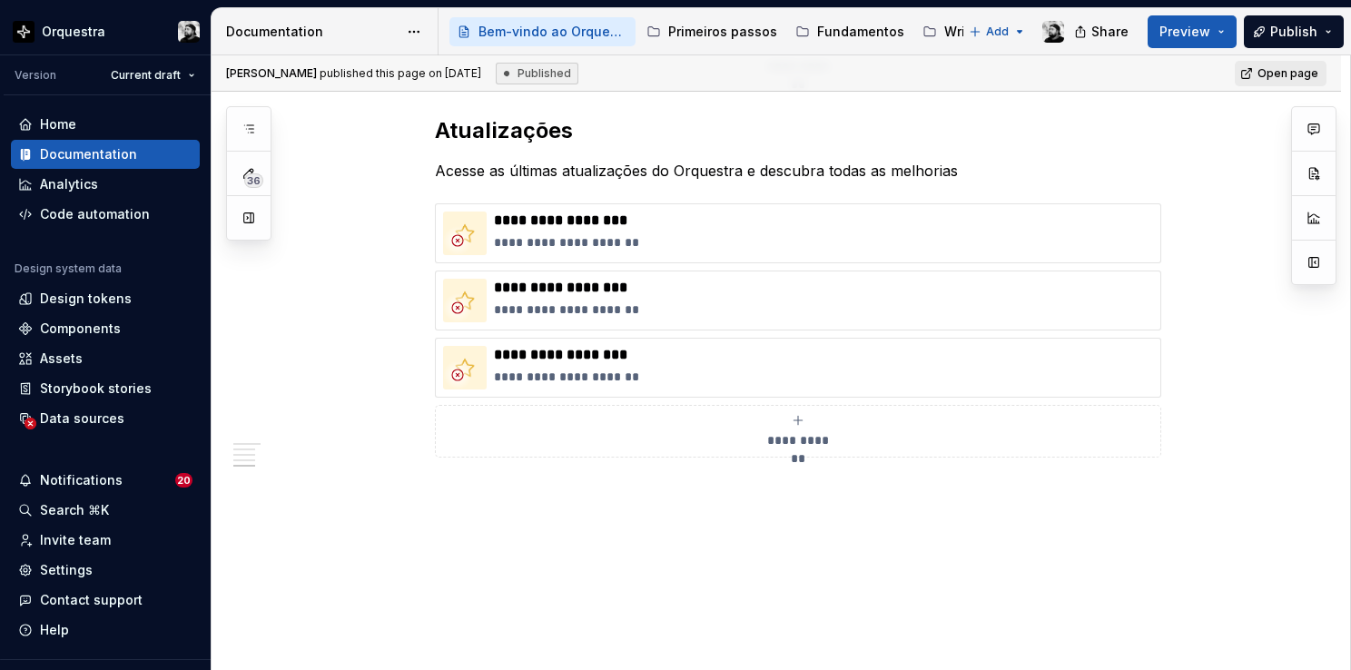 The height and width of the screenshot is (670, 1351). Describe the element at coordinates (80, 329) in the screenshot. I see `div: Components` at that location.